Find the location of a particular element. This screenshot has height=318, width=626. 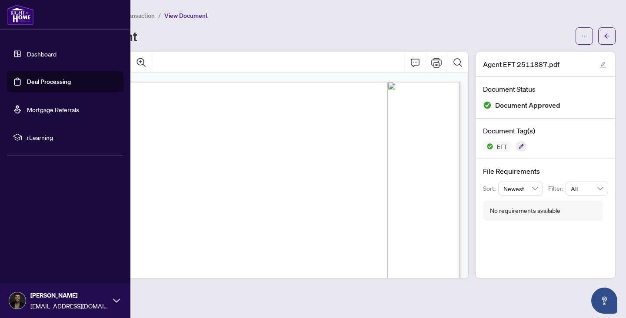

span: edit is located at coordinates (603, 65).